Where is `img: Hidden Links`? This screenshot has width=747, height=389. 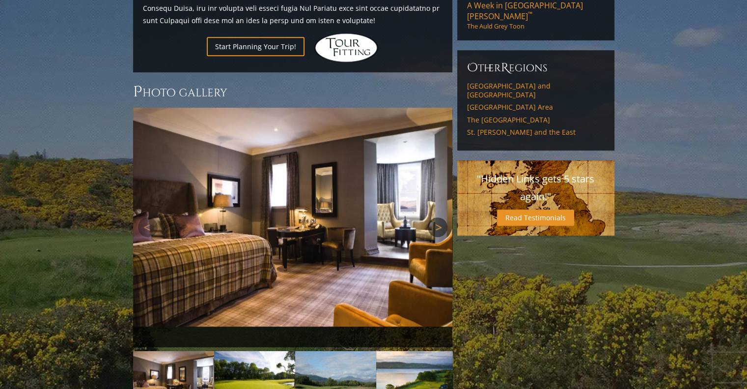
img: Hidden Links is located at coordinates (346, 48).